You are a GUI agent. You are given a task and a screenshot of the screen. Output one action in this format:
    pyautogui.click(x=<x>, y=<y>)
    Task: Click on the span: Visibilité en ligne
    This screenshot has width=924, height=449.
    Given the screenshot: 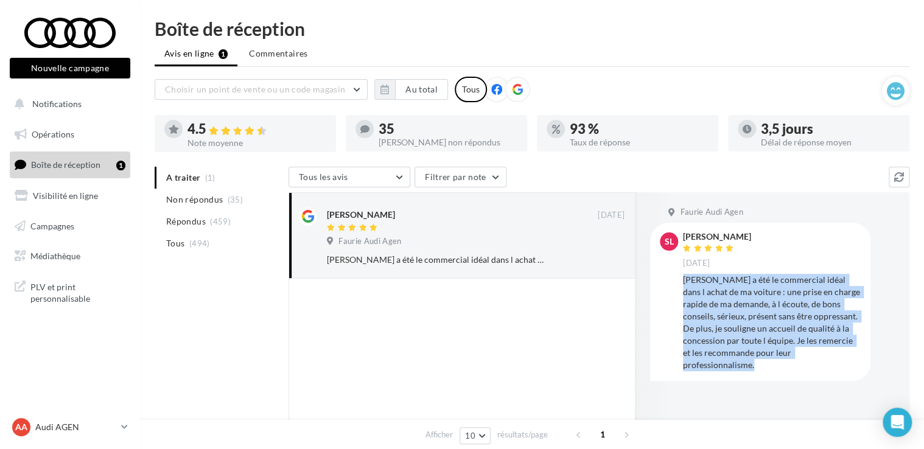 What is the action you would take?
    pyautogui.click(x=65, y=195)
    